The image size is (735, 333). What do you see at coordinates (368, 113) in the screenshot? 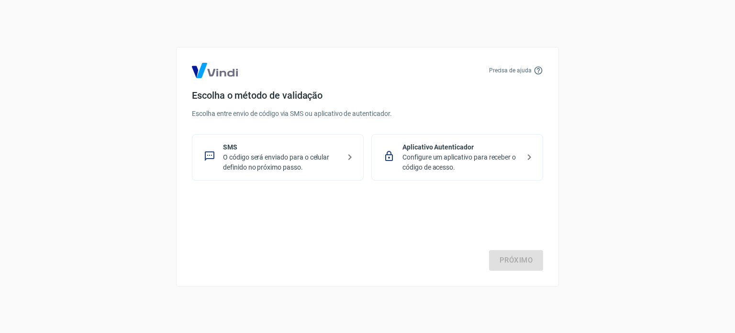
I see `p: Escolha entre envio de código via SMS ou aplicativo de autenticador.` at bounding box center [368, 113].